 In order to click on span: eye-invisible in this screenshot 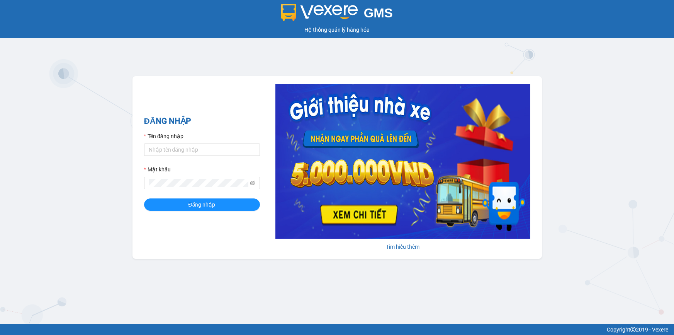, I will do `click(253, 183)`.